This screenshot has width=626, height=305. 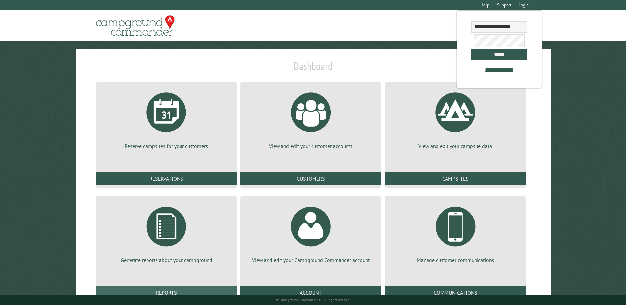 What do you see at coordinates (311, 260) in the screenshot?
I see `p: View and edit your Campground Commander account` at bounding box center [311, 260].